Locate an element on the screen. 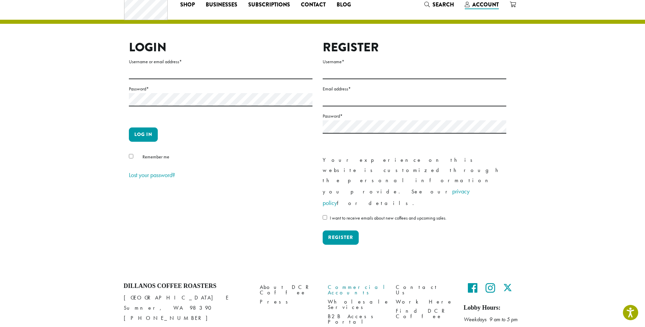 The height and width of the screenshot is (327, 645). h5: Lobby Hours: is located at coordinates (493, 308).